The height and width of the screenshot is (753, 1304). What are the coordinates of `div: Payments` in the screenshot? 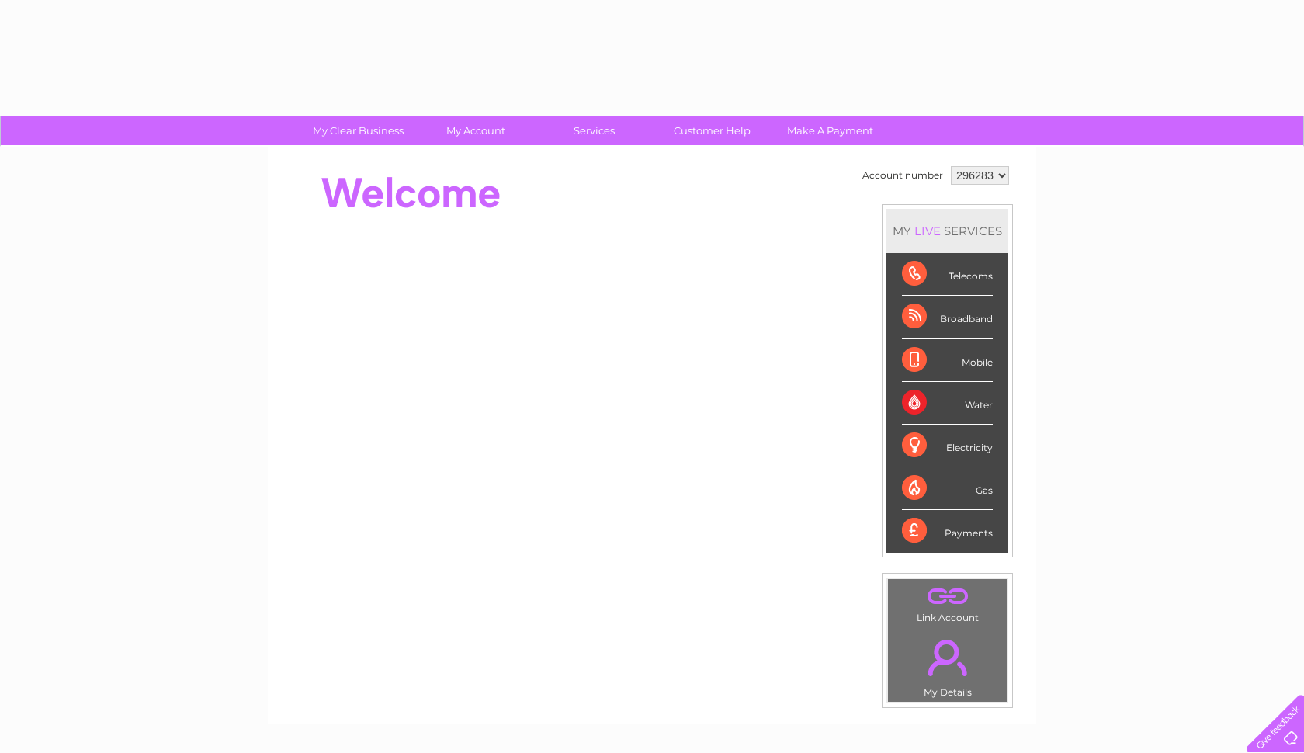 It's located at (947, 531).